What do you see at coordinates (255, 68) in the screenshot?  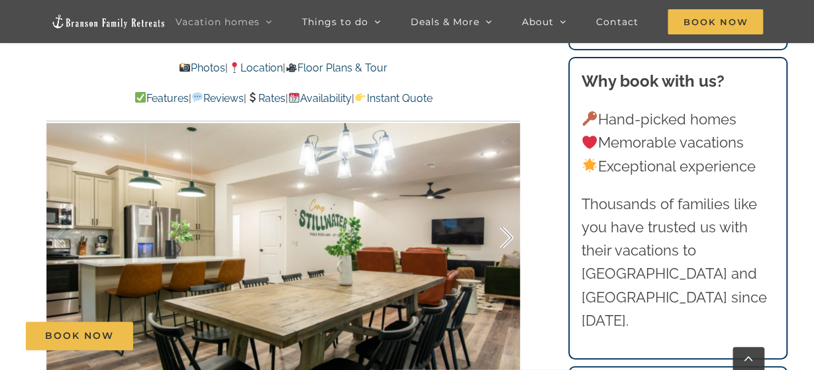 I see `a: Location` at bounding box center [255, 68].